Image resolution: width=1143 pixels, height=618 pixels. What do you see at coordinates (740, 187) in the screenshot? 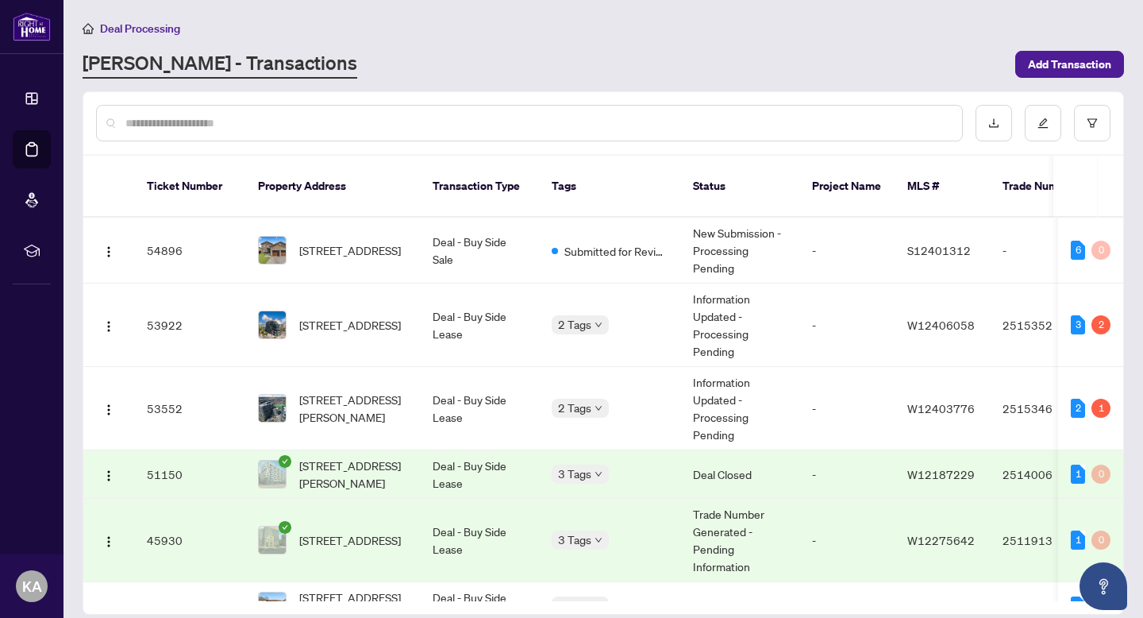
I see `th: Status` at bounding box center [740, 187].